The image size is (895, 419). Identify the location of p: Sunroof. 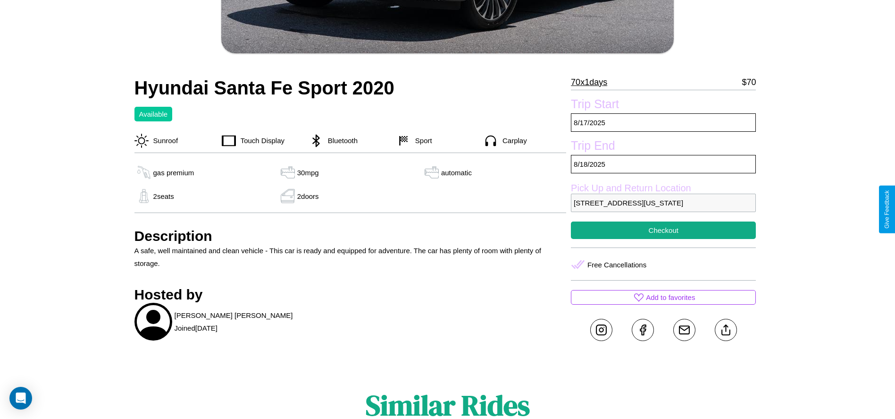
(163, 140).